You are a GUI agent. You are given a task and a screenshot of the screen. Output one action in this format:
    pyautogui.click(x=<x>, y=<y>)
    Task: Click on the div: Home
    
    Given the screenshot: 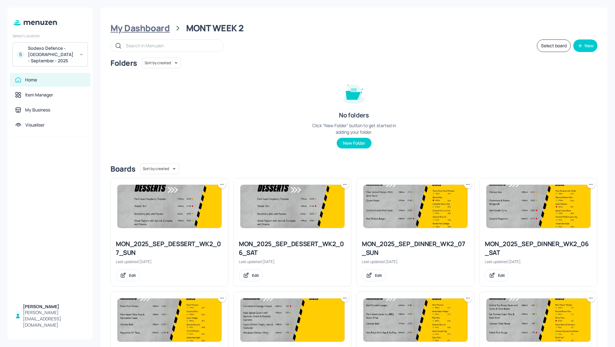 What is the action you would take?
    pyautogui.click(x=31, y=80)
    